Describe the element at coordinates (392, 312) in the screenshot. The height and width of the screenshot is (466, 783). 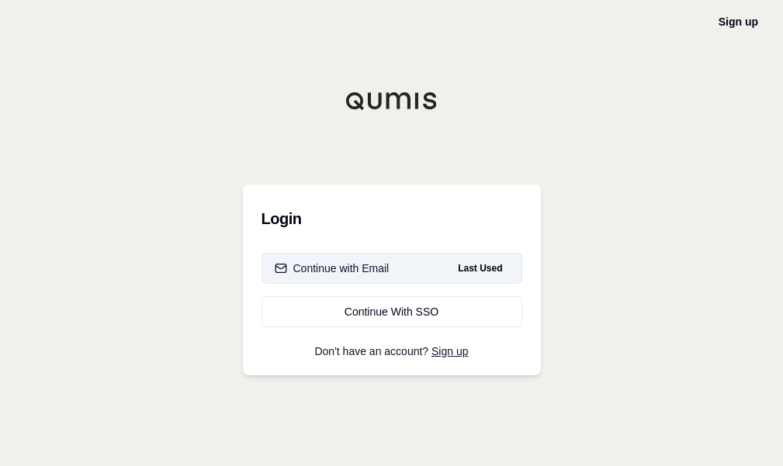
I see `div: Continue With SSO` at that location.